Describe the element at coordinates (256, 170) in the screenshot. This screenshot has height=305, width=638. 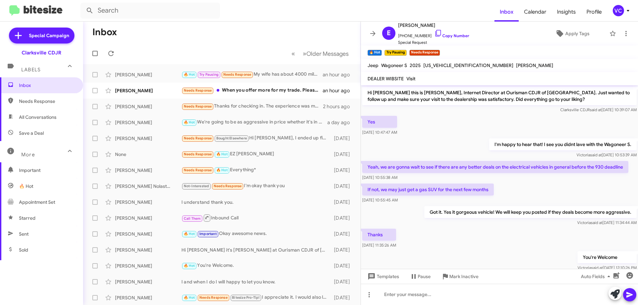
I see `div: Everything*` at that location.